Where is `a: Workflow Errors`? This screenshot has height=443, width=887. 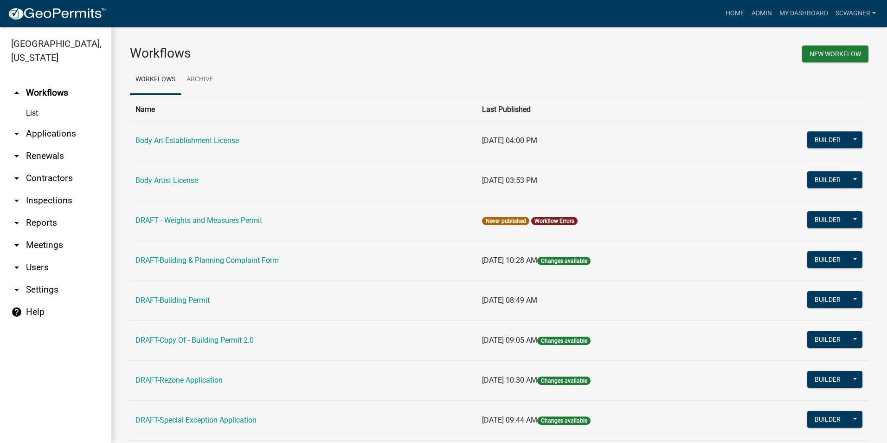
a: Workflow Errors is located at coordinates (554, 221).